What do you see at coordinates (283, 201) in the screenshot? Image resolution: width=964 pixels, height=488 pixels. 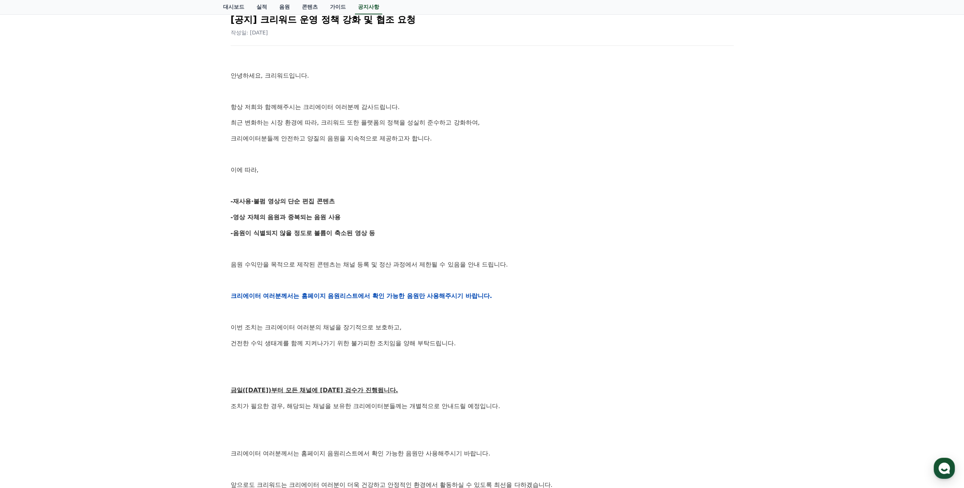 I see `strong: -재사용·불펌 영상의 단순 편집 콘텐츠` at bounding box center [283, 201].